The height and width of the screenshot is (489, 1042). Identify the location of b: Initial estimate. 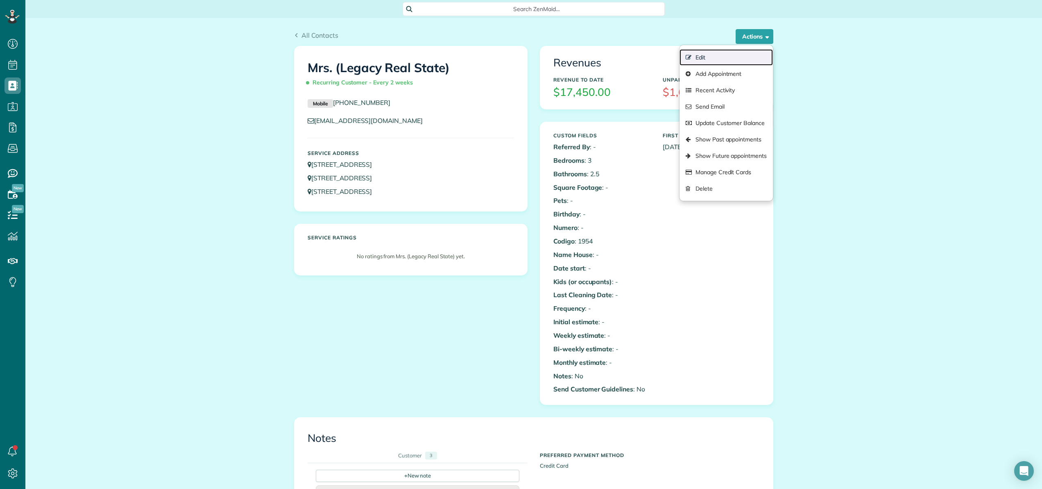
(576, 322).